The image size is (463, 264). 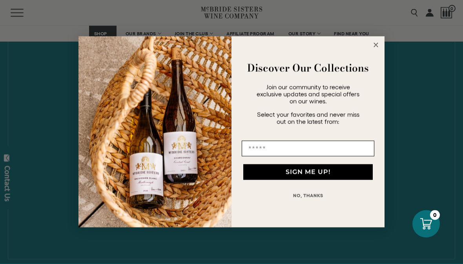 What do you see at coordinates (308, 94) in the screenshot?
I see `span: Join our community to receive exclusive updates and special offers on our wines.` at bounding box center [308, 94].